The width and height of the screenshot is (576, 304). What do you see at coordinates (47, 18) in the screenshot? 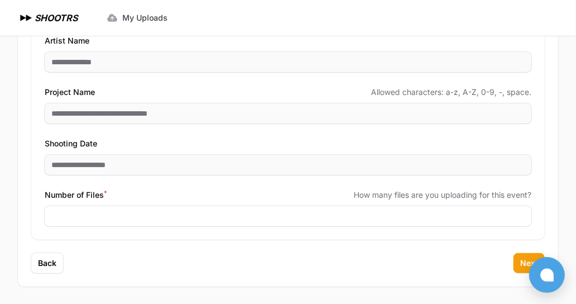
I see `a: SHOOTRS SHOOTRS` at bounding box center [47, 18].